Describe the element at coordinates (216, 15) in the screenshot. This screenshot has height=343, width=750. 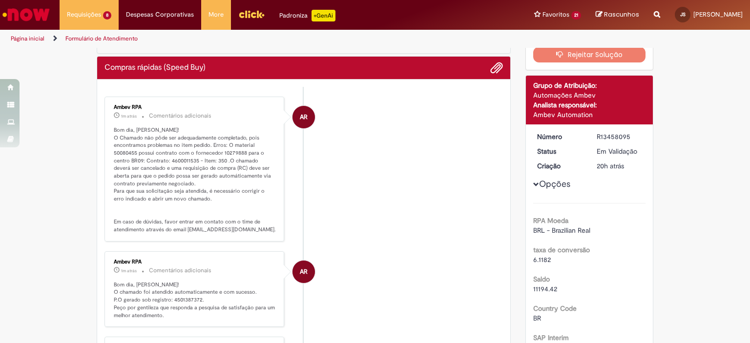
I see `span: More` at that location.